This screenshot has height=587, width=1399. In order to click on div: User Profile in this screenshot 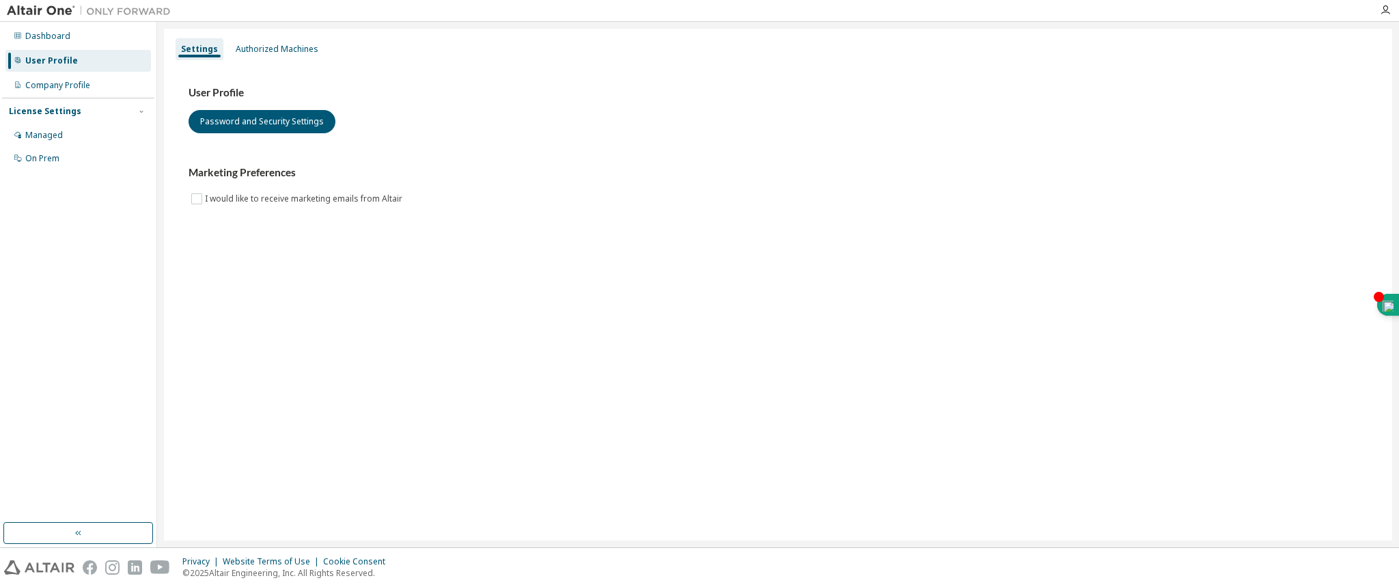, I will do `click(51, 61)`.